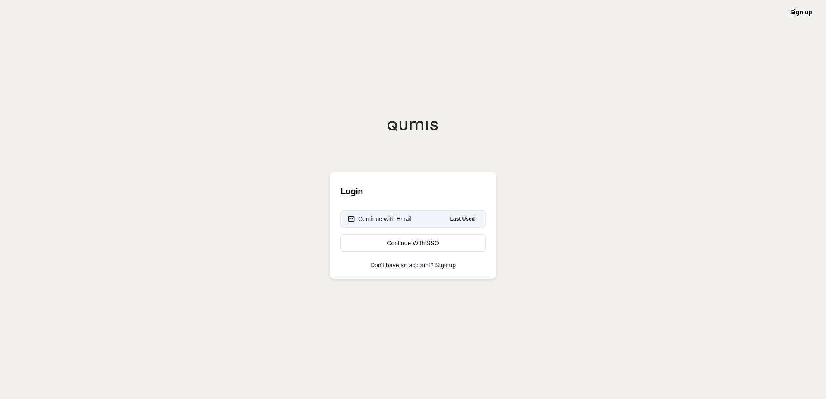 The image size is (826, 399). Describe the element at coordinates (413, 243) in the screenshot. I see `a: Continue With SSO` at that location.